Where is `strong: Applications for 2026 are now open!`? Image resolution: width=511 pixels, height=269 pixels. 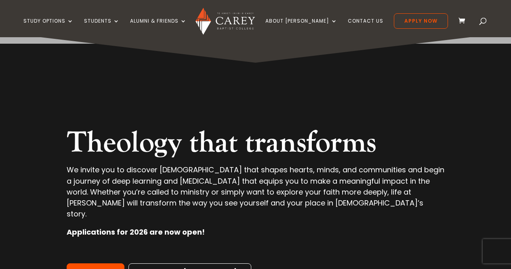
strong: Applications for 2026 are now open! is located at coordinates (136, 232).